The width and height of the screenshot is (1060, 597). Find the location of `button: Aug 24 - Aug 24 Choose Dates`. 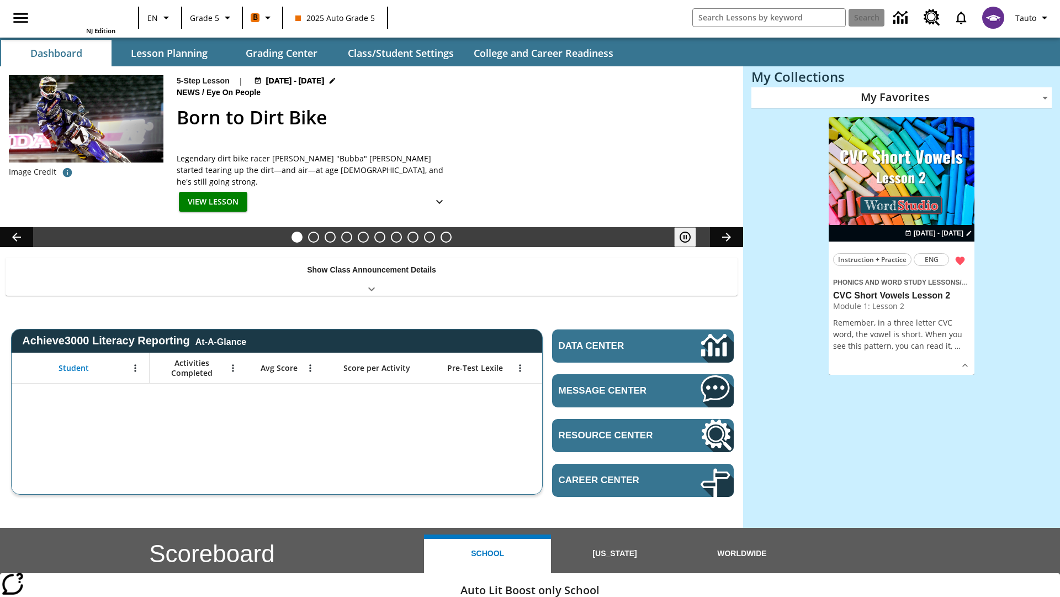

button: Aug 24 - Aug 24 Choose Dates is located at coordinates (295, 81).